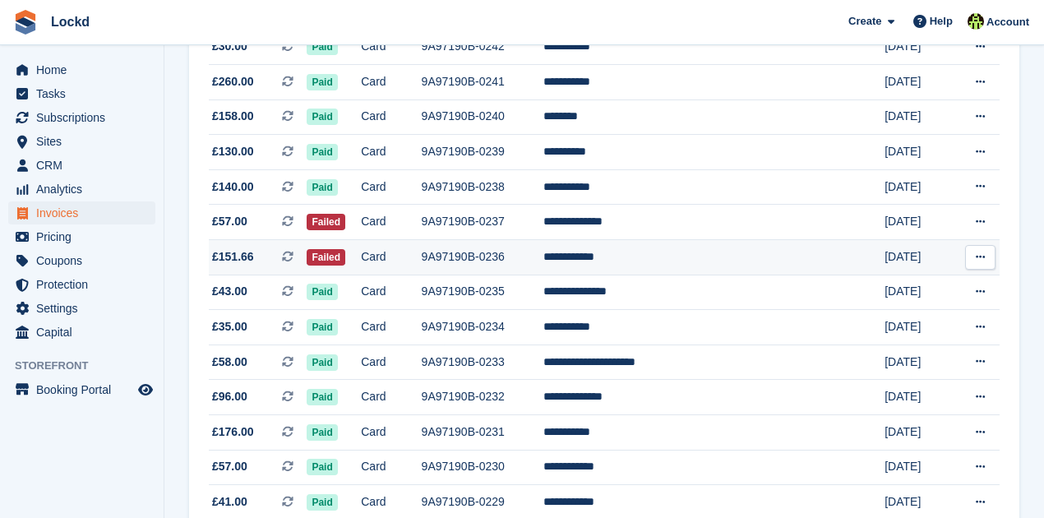  I want to click on span: Analytics, so click(85, 189).